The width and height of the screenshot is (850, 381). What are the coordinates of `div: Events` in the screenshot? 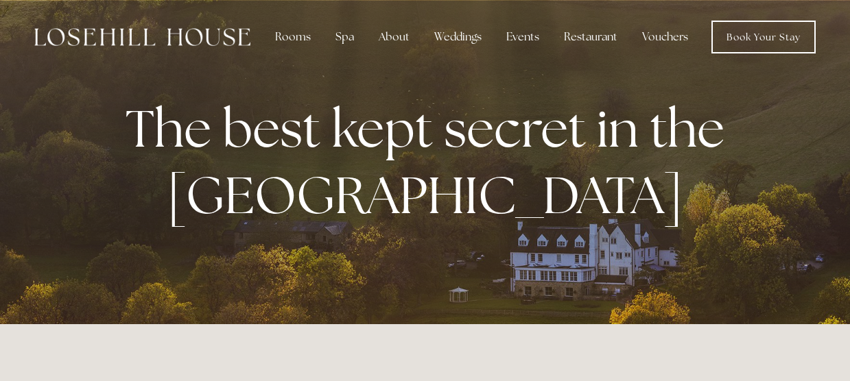 It's located at (523, 37).